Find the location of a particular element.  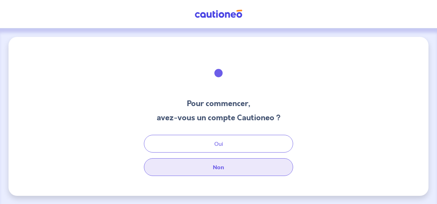

button: Non is located at coordinates (218, 167).